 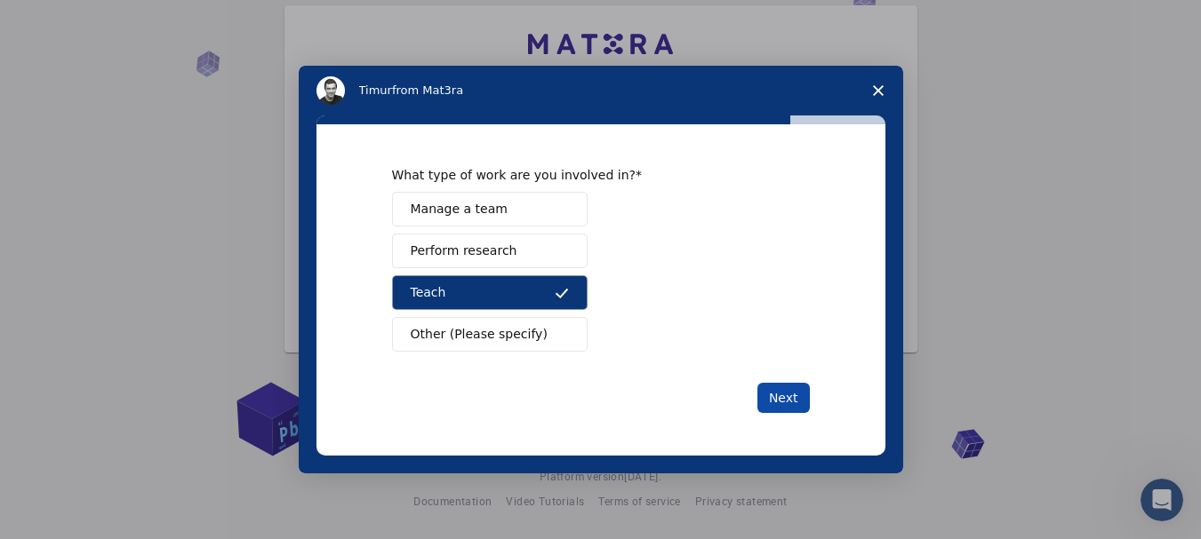 What do you see at coordinates (490, 292) in the screenshot?
I see `button: Teach` at bounding box center [490, 292].